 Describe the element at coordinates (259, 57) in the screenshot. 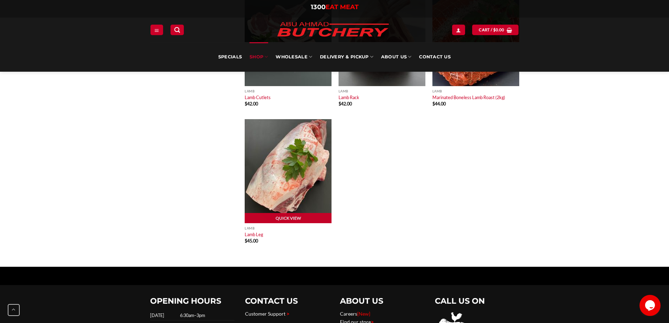

I see `a: SHOP` at that location.